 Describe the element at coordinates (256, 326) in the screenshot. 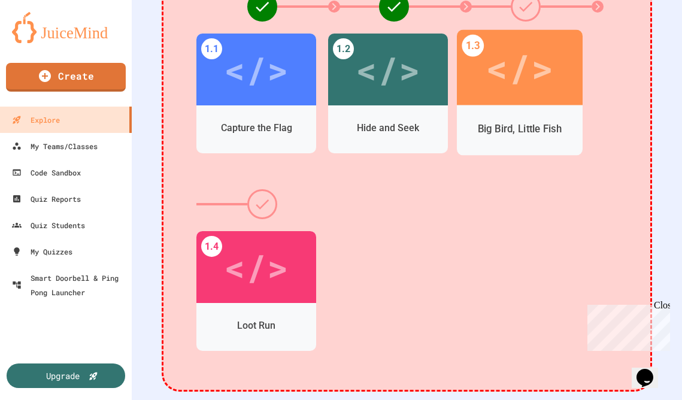

I see `div: Loot Run` at that location.